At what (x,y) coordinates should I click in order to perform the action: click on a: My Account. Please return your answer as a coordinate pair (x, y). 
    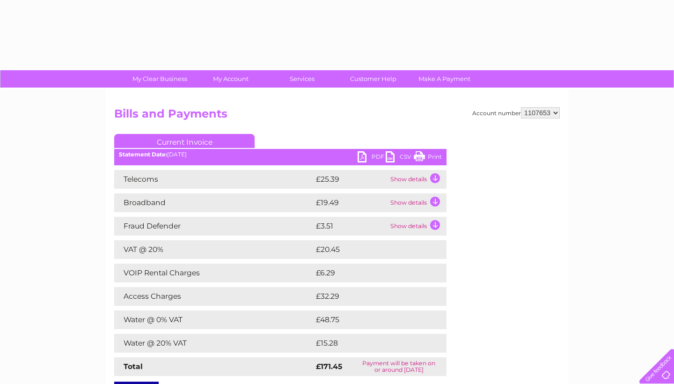
    Looking at the image, I should click on (231, 79).